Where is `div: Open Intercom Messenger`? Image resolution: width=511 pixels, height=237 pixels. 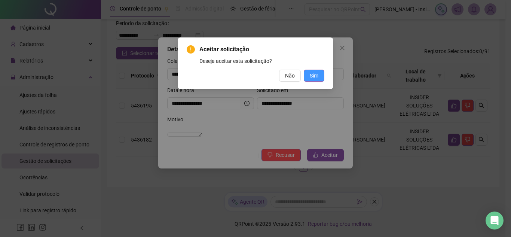 div: Open Intercom Messenger is located at coordinates (495, 220).